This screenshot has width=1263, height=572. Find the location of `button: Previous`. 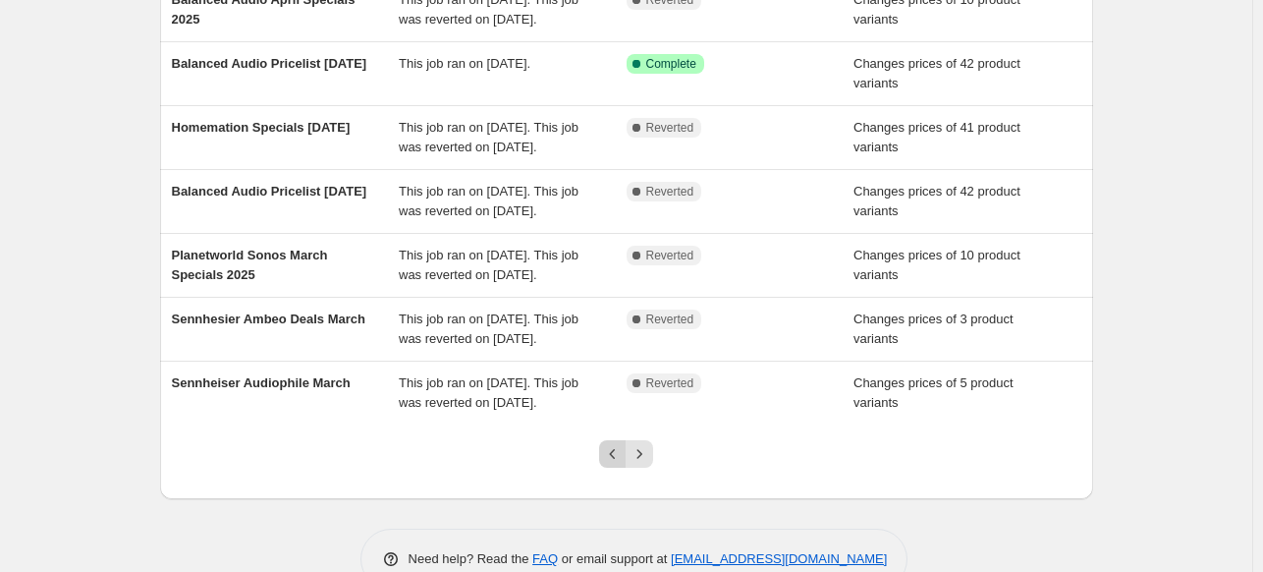

button: Previous is located at coordinates (613, 454).